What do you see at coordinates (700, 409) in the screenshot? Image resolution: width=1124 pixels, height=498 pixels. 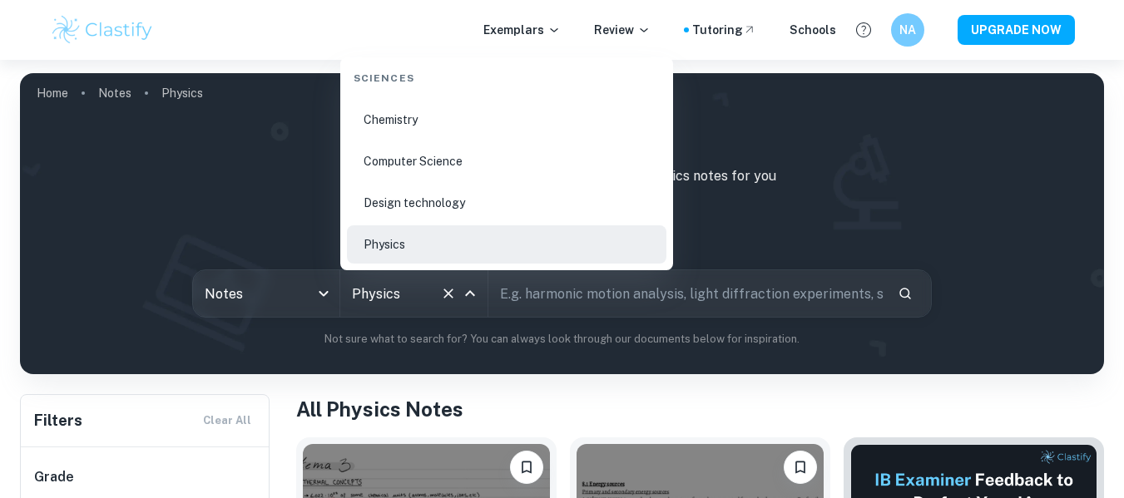 I see `h1: All Physics Notes` at bounding box center [700, 409].